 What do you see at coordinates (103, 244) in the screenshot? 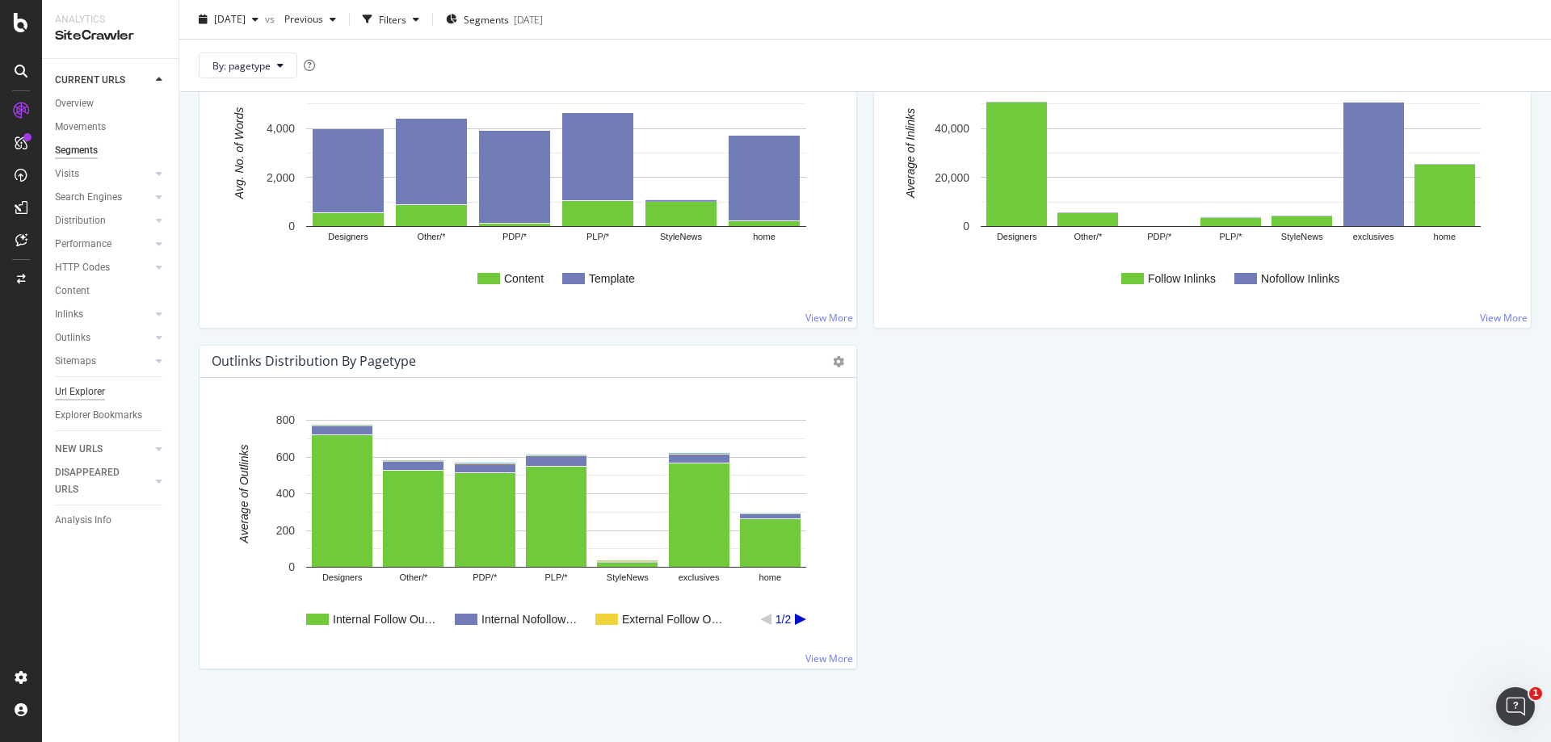
I see `a: Performance` at bounding box center [103, 244].